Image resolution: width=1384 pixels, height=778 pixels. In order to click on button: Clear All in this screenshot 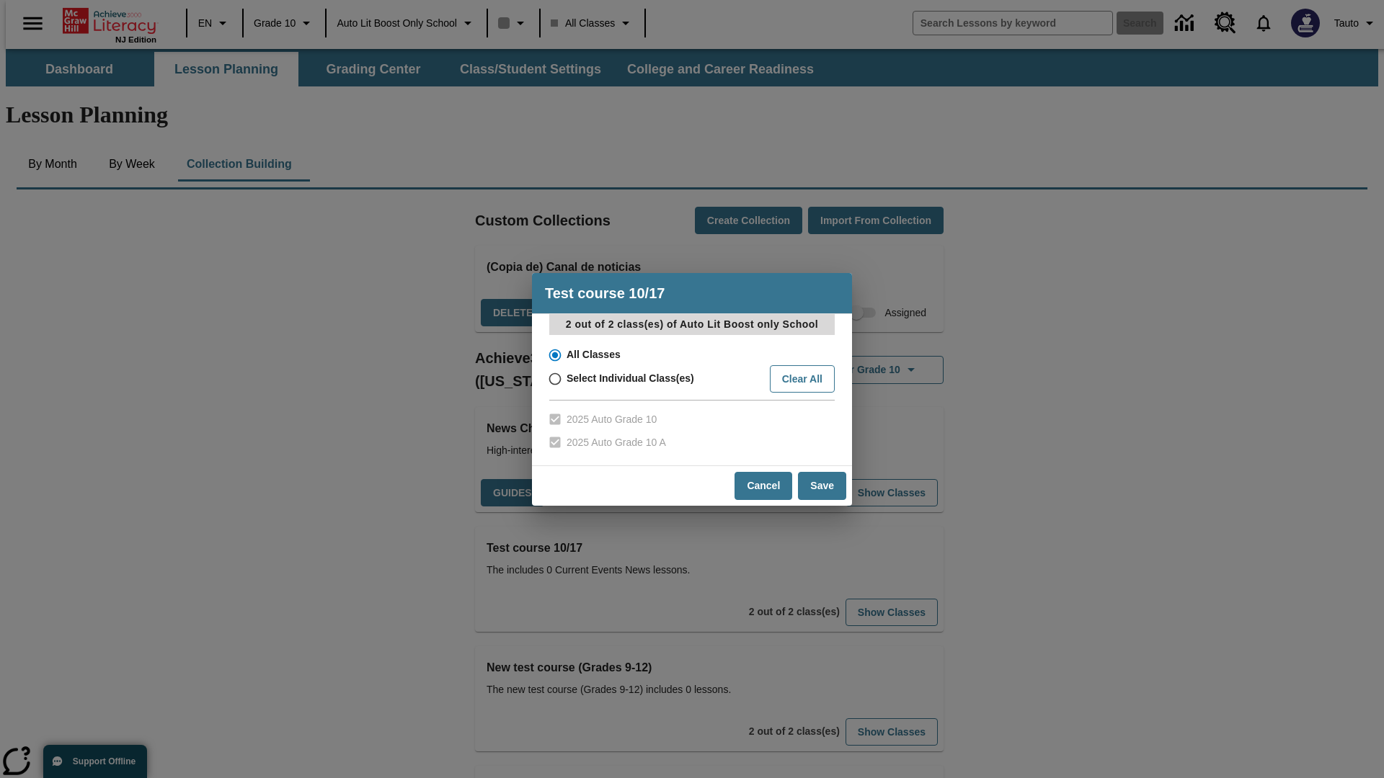, I will do `click(802, 379)`.